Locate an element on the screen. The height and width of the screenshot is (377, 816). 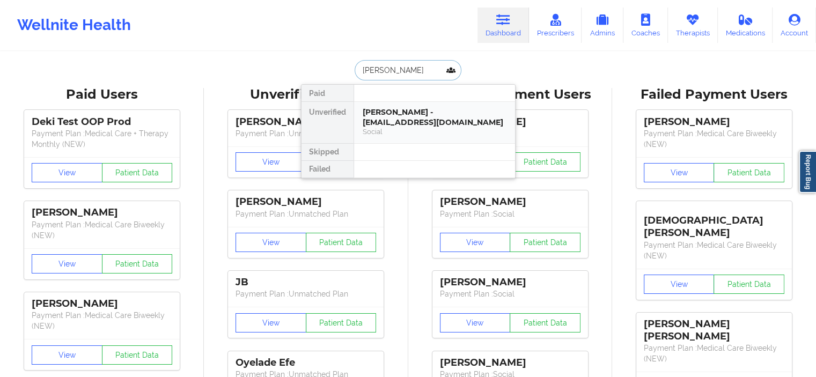
div: JB is located at coordinates (306, 282).